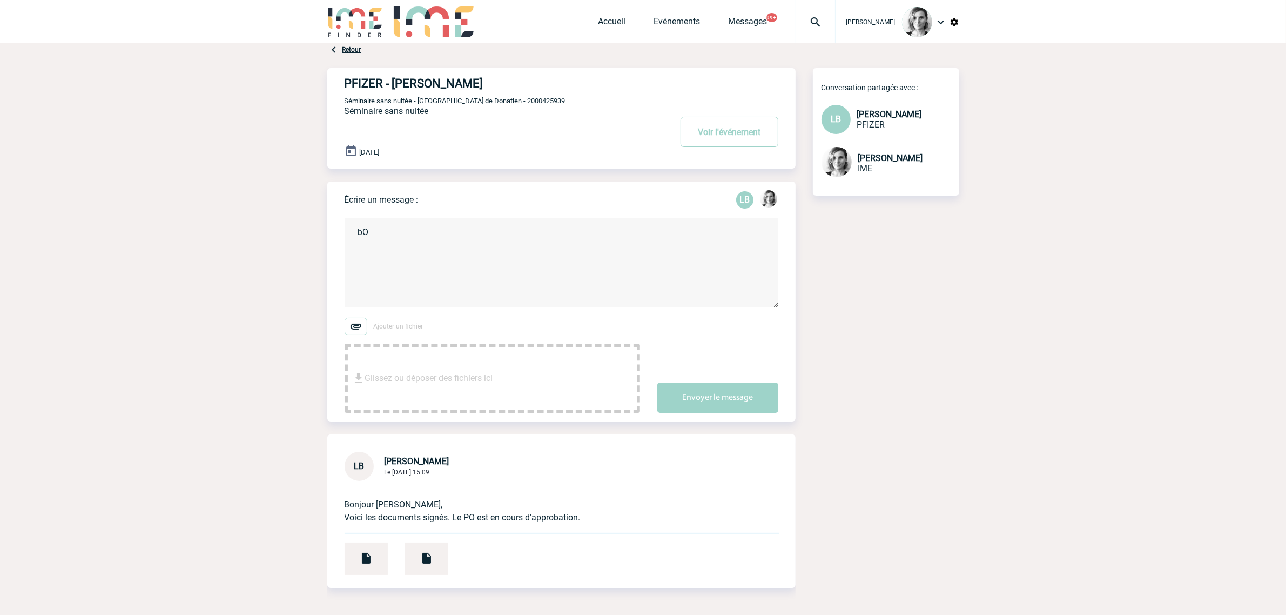 This screenshot has height=615, width=1286. I want to click on div: Lydie TRELLU, so click(769, 200).